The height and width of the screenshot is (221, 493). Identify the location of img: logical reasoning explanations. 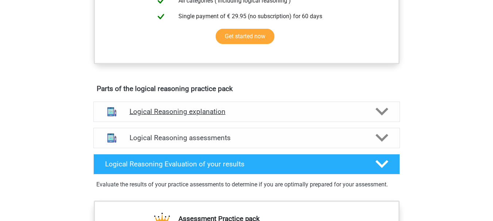
(112, 112).